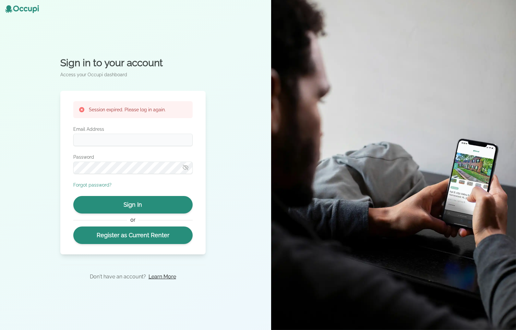 Image resolution: width=516 pixels, height=330 pixels. What do you see at coordinates (133, 129) in the screenshot?
I see `label: Email Address` at bounding box center [133, 129].